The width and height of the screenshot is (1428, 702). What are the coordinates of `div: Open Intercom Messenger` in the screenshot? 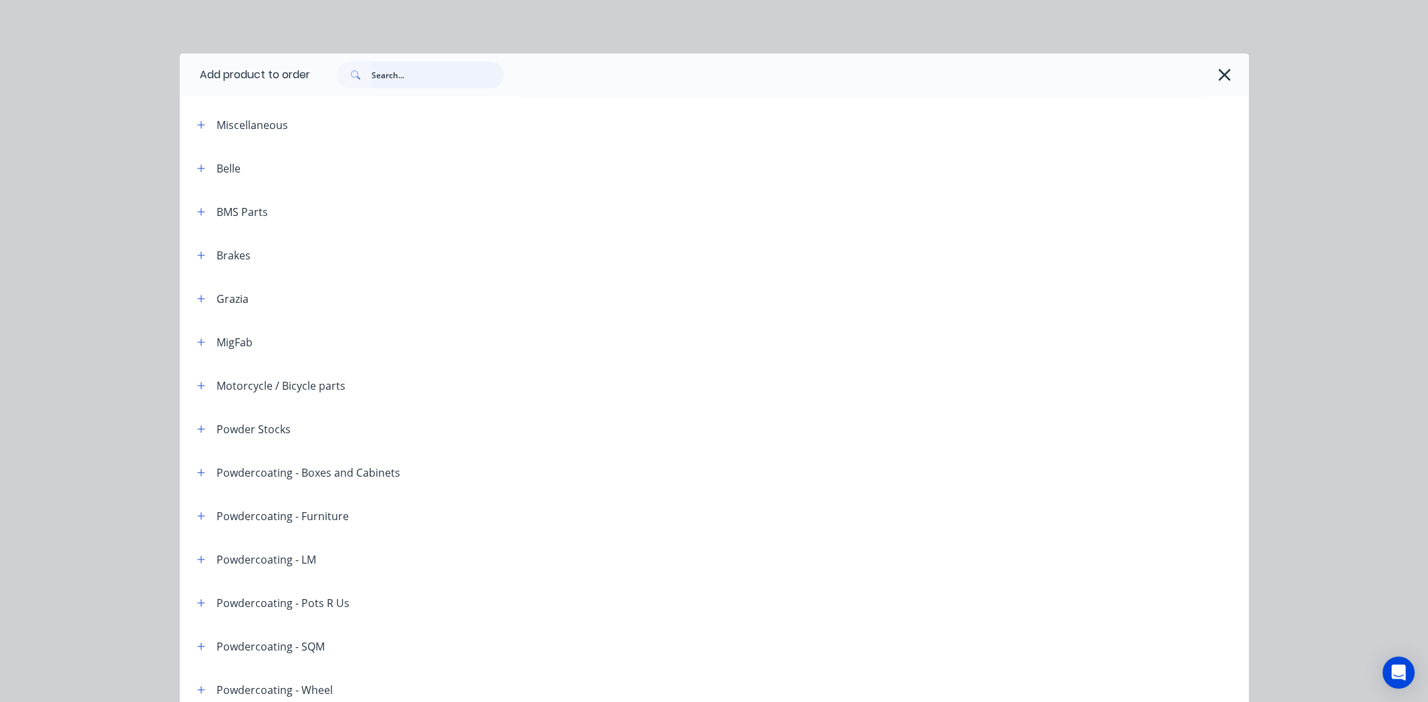 It's located at (1399, 672).